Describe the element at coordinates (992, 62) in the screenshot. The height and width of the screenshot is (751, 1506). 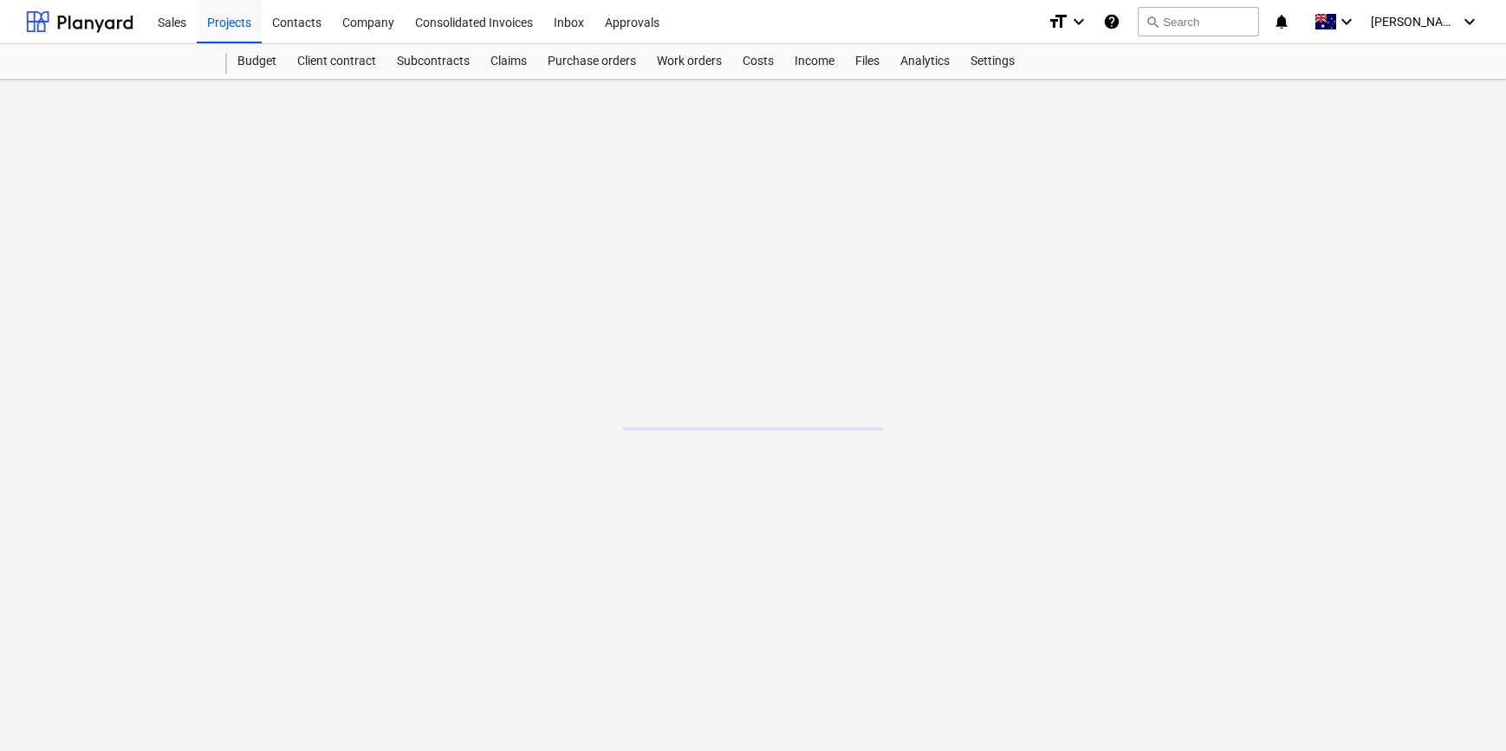
I see `a: Settings` at that location.